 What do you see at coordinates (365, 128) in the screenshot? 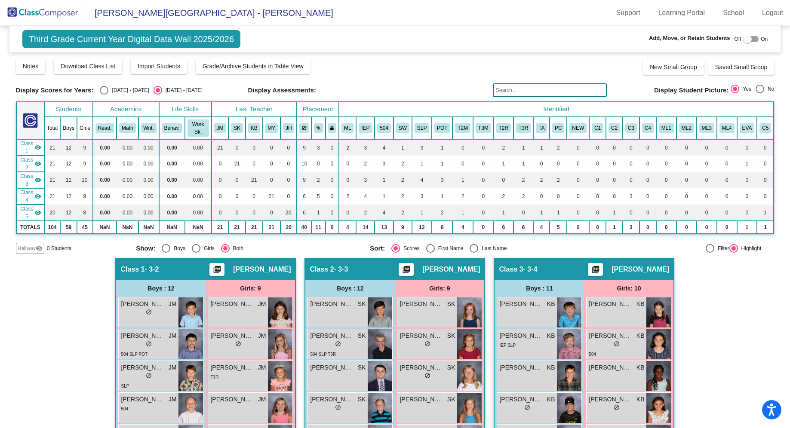
I see `button: IEP` at bounding box center [365, 128].